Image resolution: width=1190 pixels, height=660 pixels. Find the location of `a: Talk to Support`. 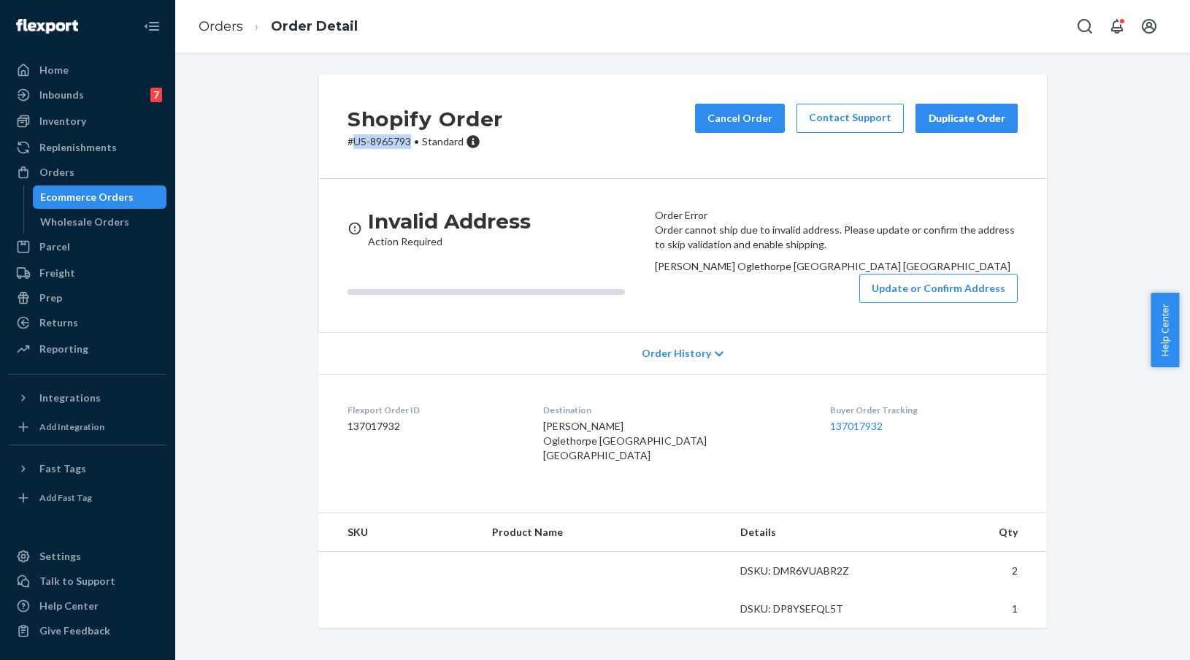

a: Talk to Support is located at coordinates (88, 581).